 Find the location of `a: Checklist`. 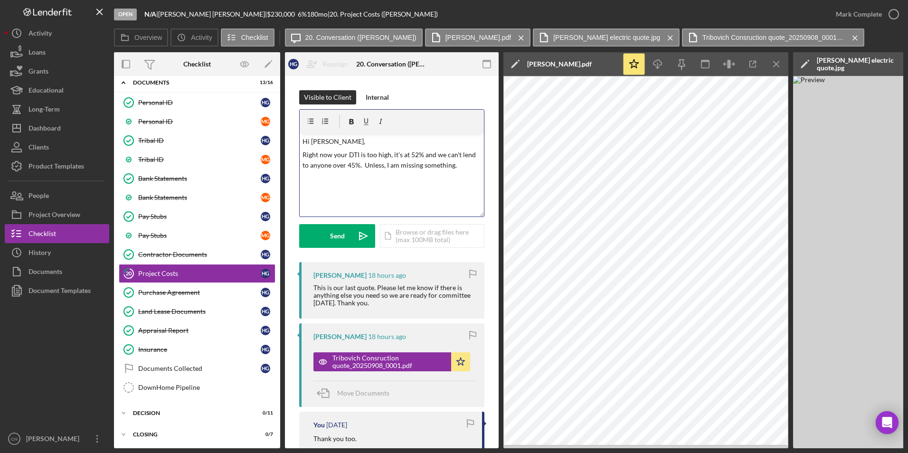

a: Checklist is located at coordinates (57, 234).